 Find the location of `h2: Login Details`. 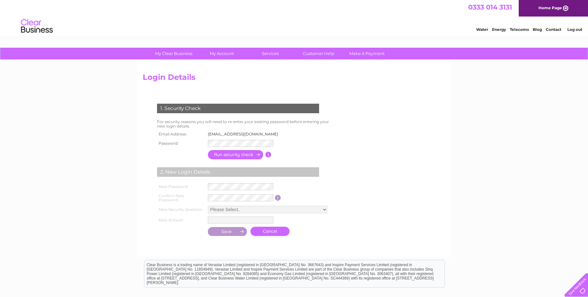

h2: Login Details is located at coordinates (294, 79).